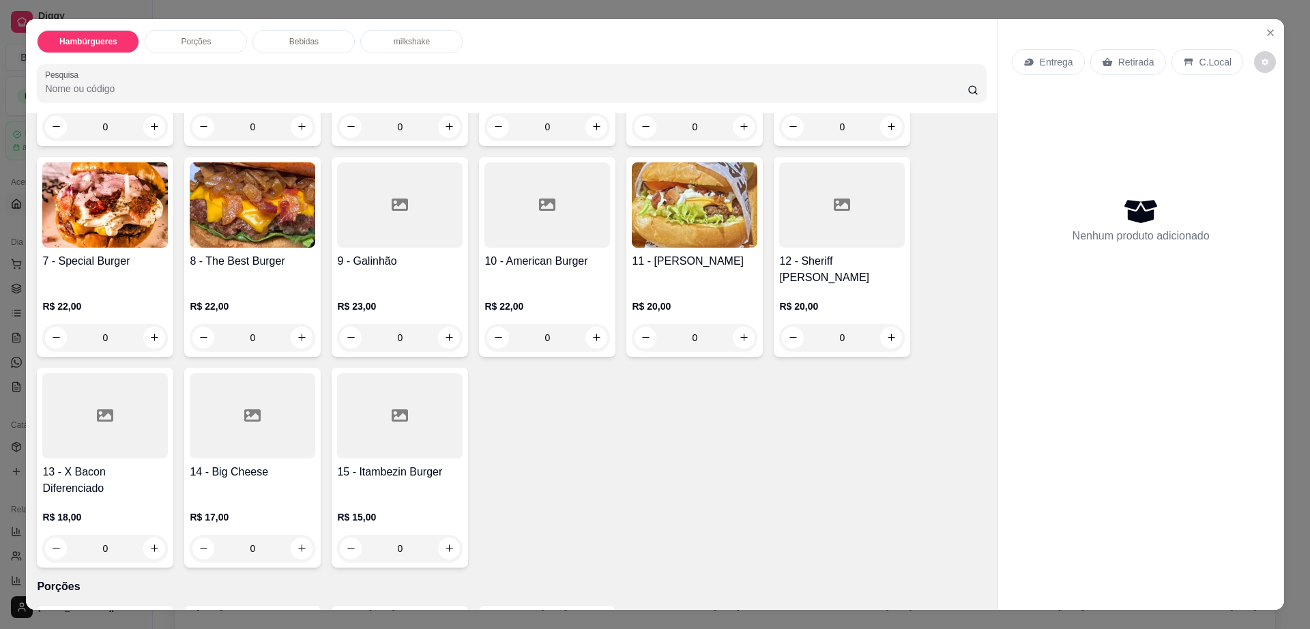 Image resolution: width=1310 pixels, height=629 pixels. What do you see at coordinates (304, 42) in the screenshot?
I see `p: Bebidas` at bounding box center [304, 42].